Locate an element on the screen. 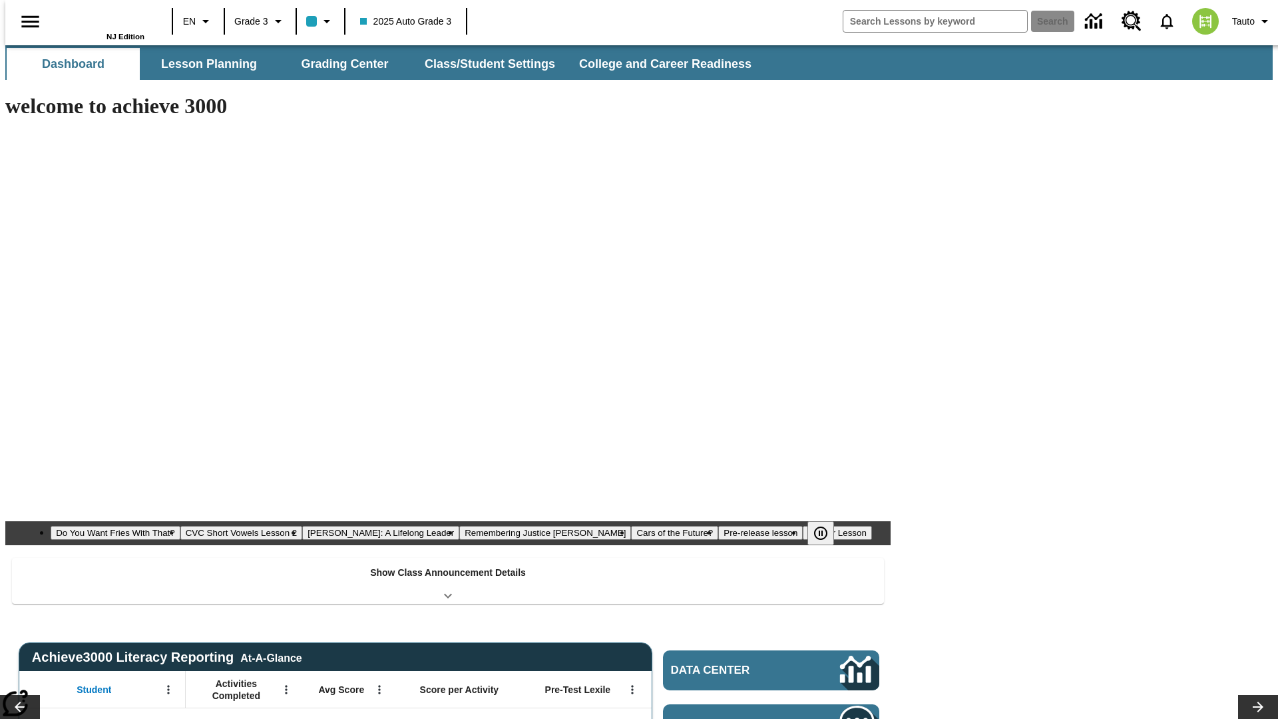 Image resolution: width=1278 pixels, height=719 pixels. button: Lesson carousel, Next is located at coordinates (1258, 707).